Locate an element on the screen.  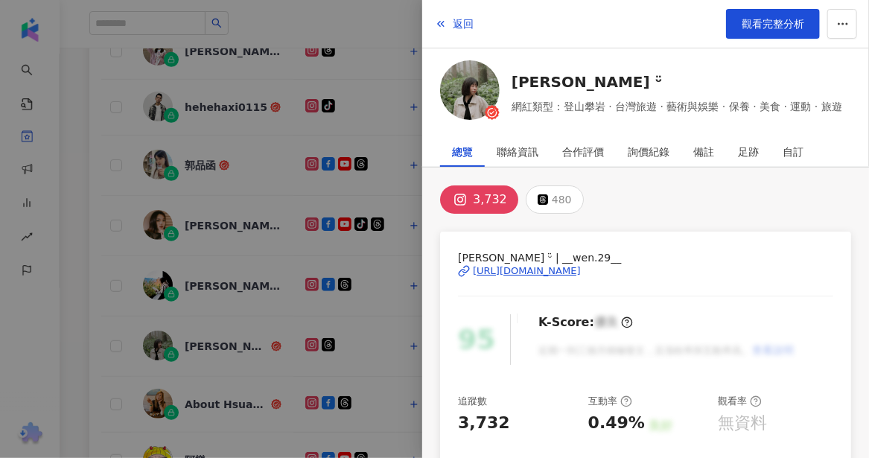
span: 網紅類型：登山攀岩 · 台灣旅遊 · 藝術與娛樂 · 保養 · 美食 · 運動 · 旅遊 is located at coordinates (677, 106).